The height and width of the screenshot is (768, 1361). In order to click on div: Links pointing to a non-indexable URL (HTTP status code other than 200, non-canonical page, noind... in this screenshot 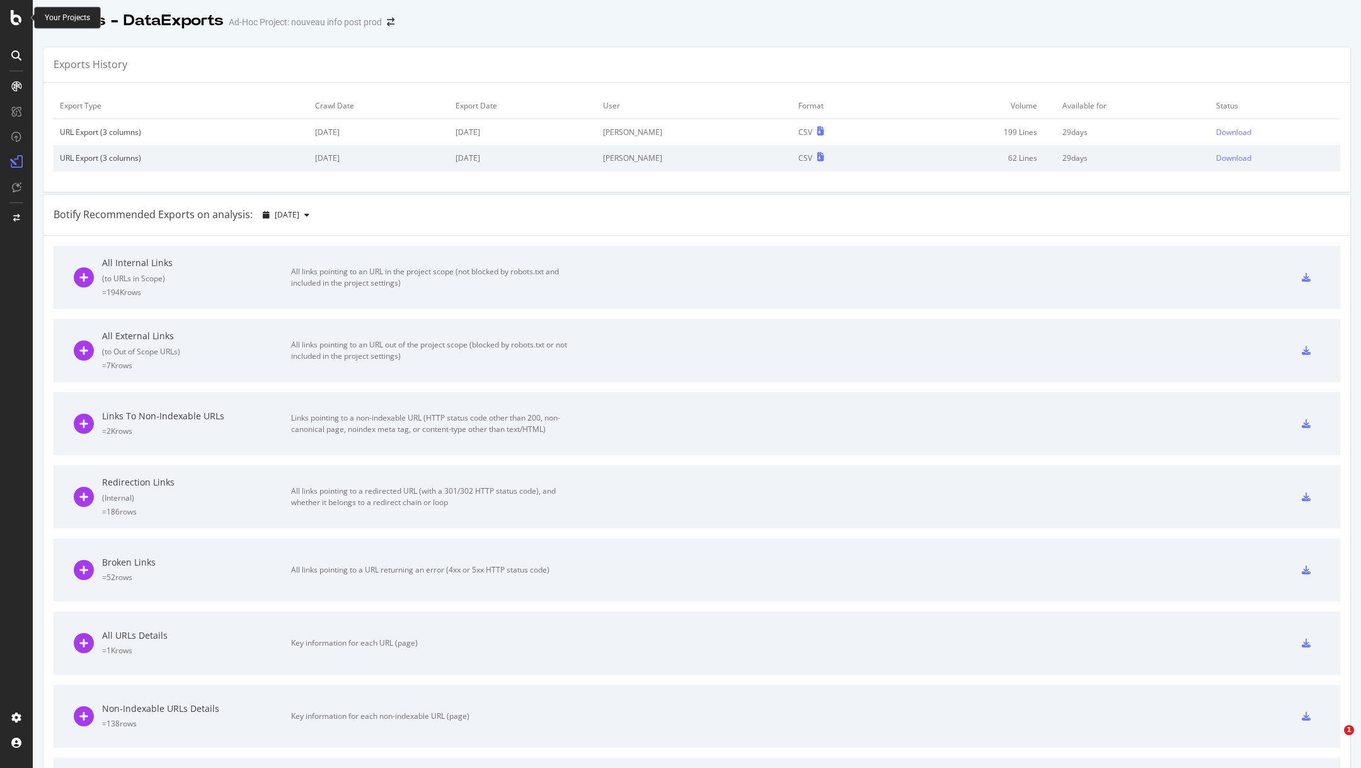, I will do `click(433, 424)`.